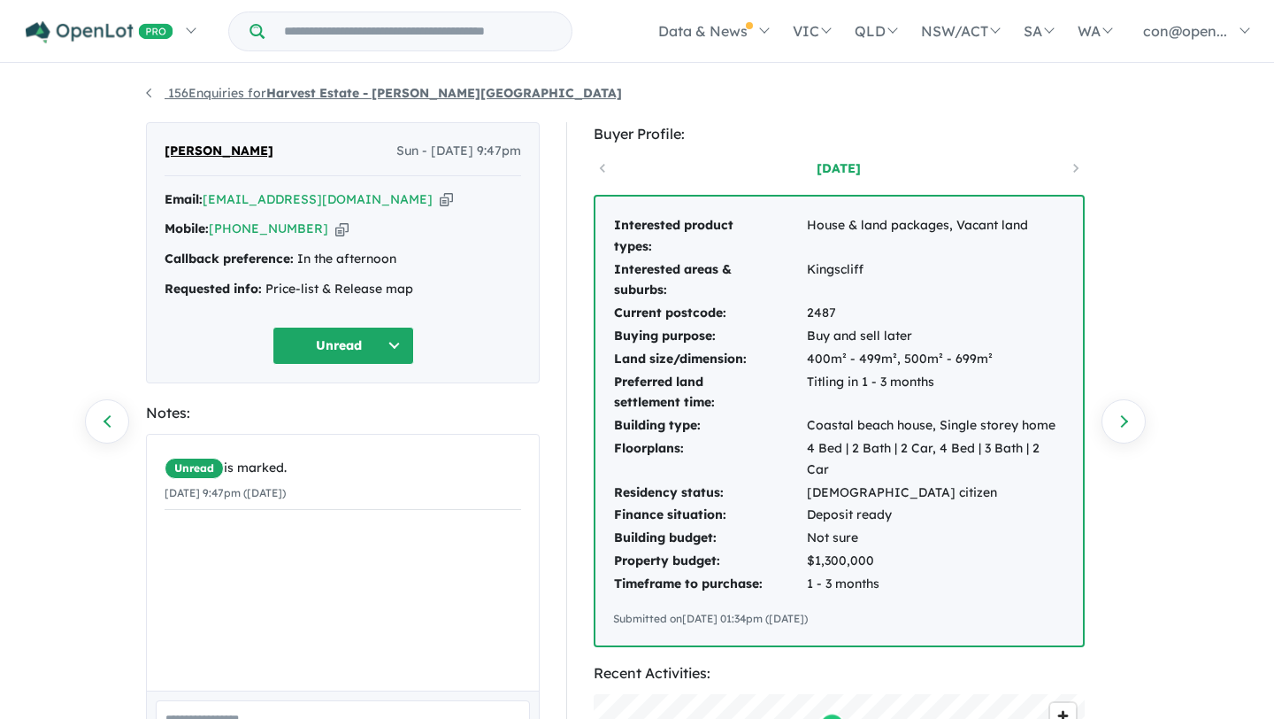 This screenshot has width=1274, height=719. Describe the element at coordinates (936, 336) in the screenshot. I see `td: Buy and sell later` at that location.